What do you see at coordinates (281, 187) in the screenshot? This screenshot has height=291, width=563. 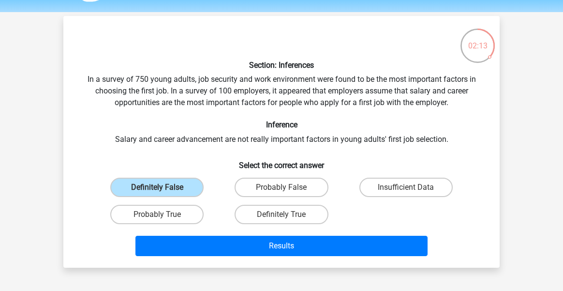 I see `label: Probably False` at bounding box center [281, 187].